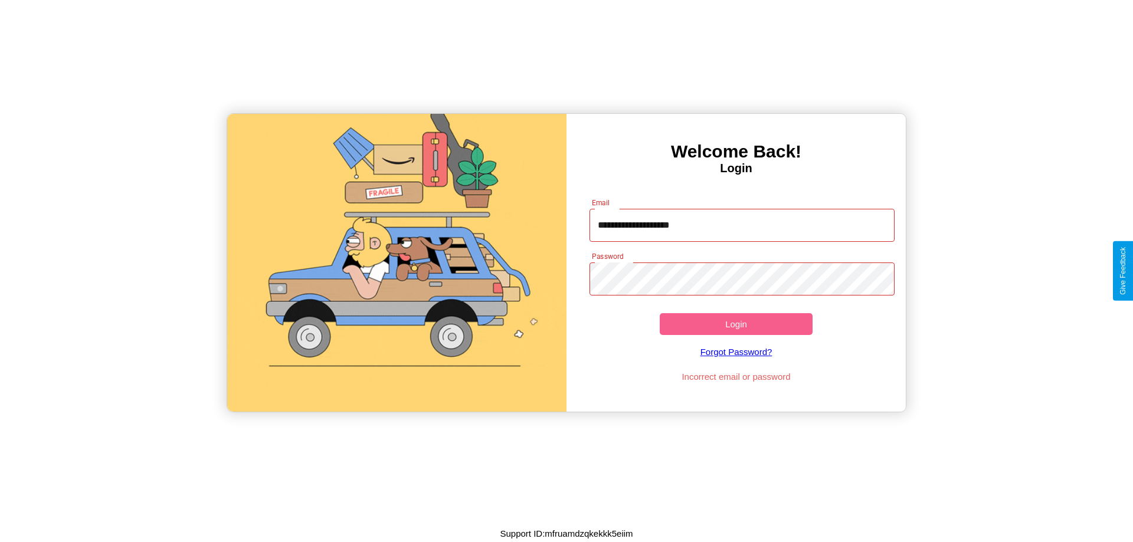  I want to click on p: Support ID: mfruamdzqkekkk5eiim, so click(566, 534).